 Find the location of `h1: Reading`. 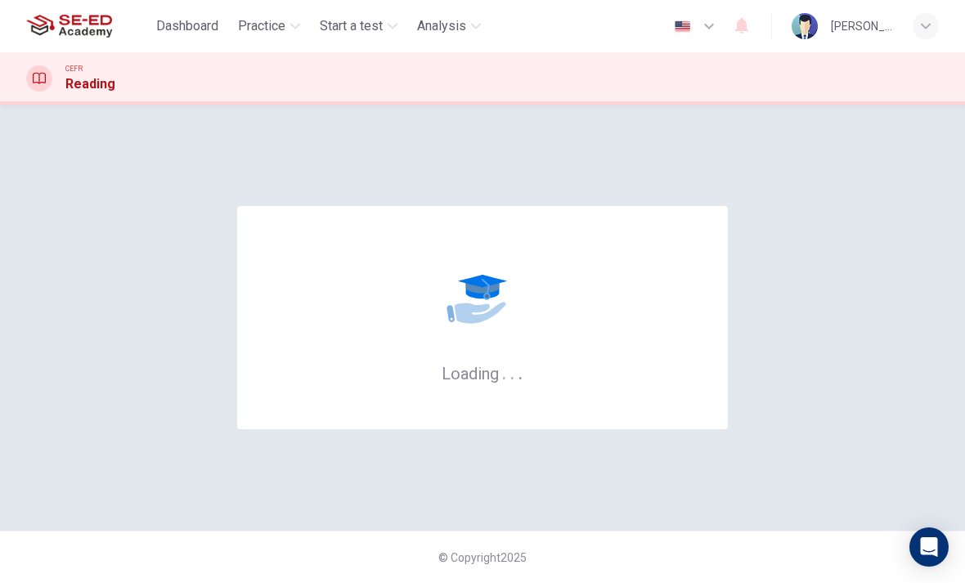

h1: Reading is located at coordinates (90, 84).